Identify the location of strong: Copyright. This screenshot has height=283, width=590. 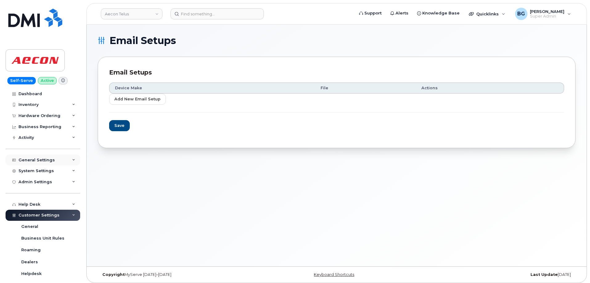
(114, 275).